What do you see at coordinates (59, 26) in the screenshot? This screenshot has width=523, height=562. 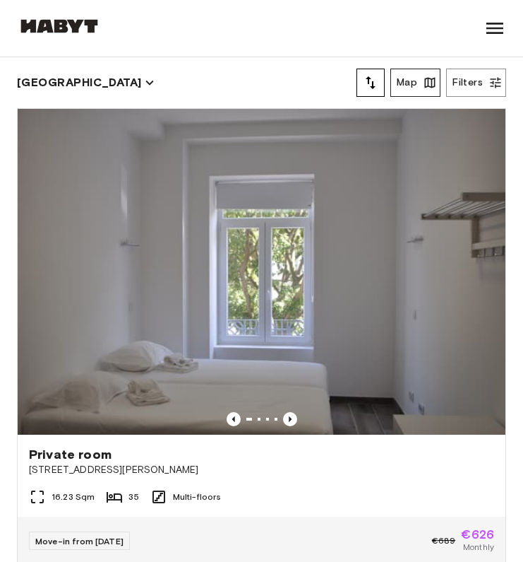 I see `img: Habyt` at bounding box center [59, 26].